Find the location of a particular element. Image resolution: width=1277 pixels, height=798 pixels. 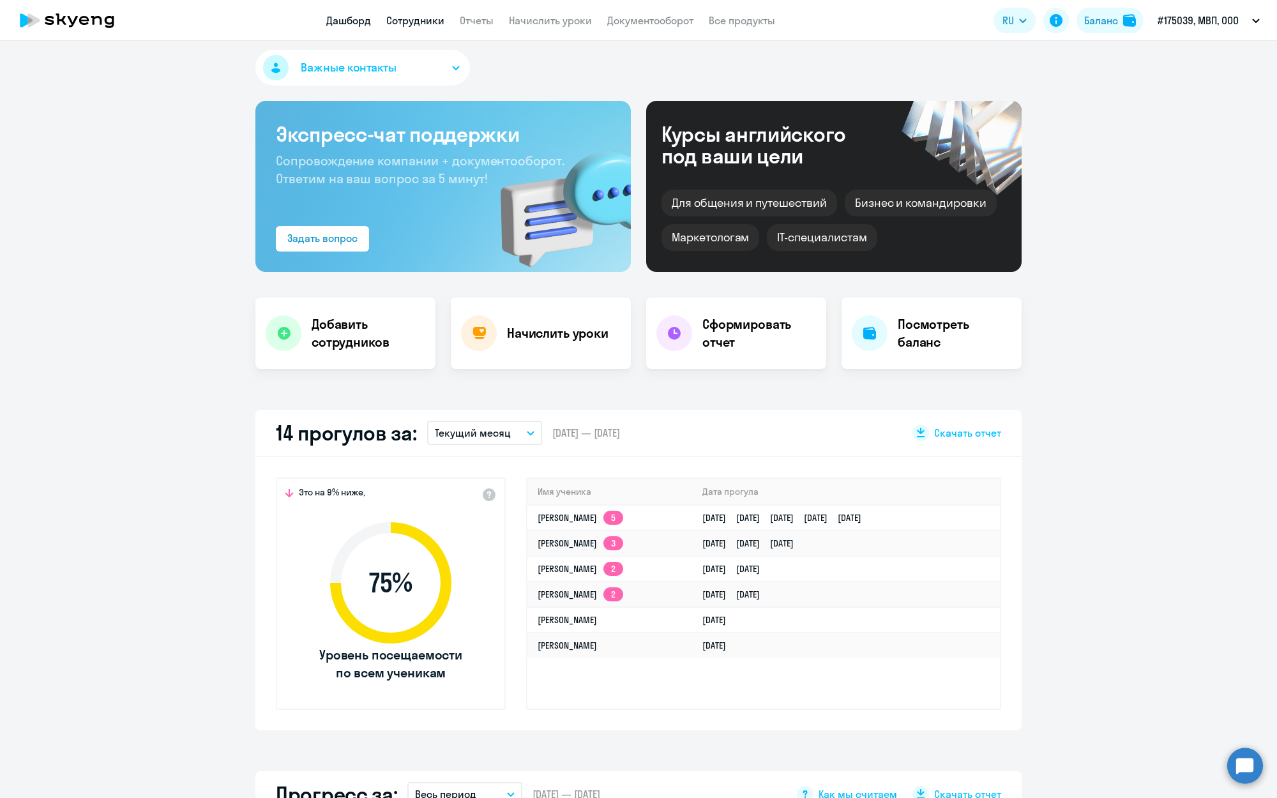

div: IT-специалистам is located at coordinates (822, 238).